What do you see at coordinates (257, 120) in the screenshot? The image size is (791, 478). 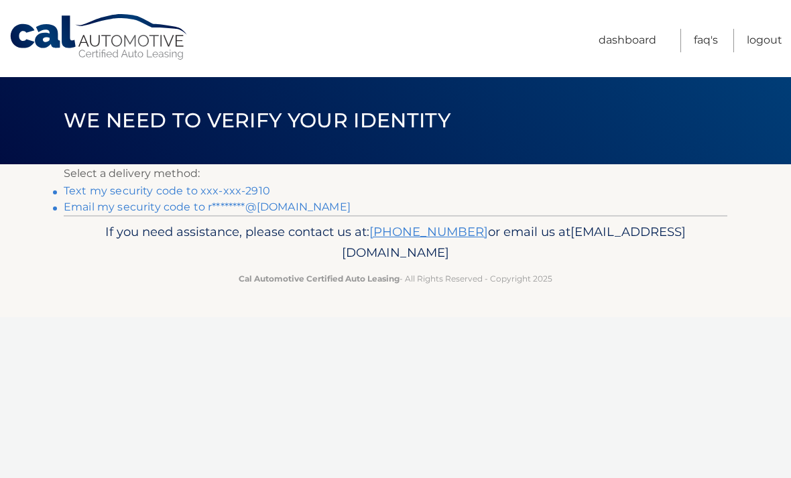 I see `span: We need to verify your identity` at bounding box center [257, 120].